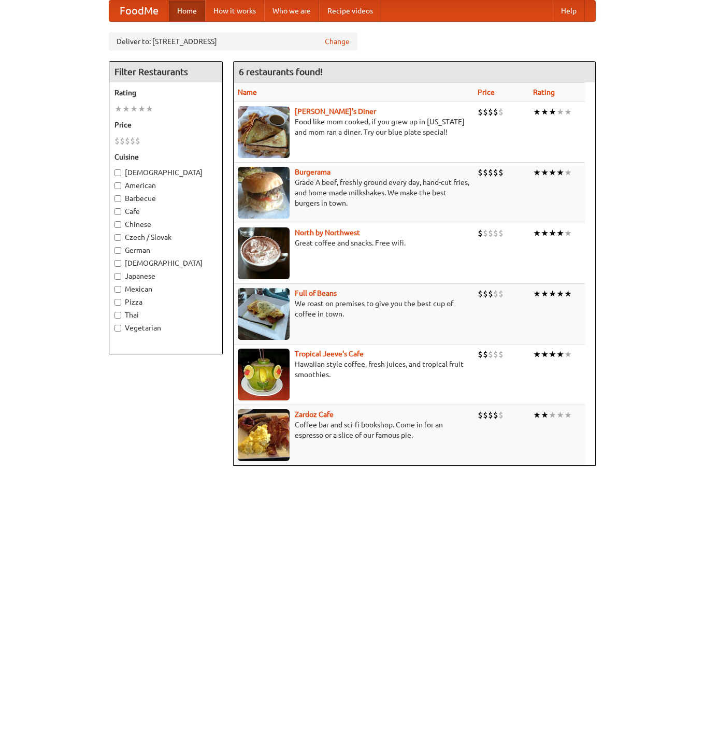 The width and height of the screenshot is (704, 733). Describe the element at coordinates (312, 172) in the screenshot. I see `b: Burgerama` at that location.